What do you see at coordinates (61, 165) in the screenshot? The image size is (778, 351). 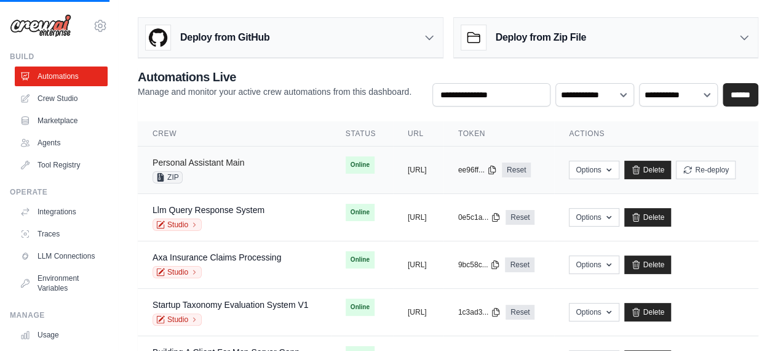 I see `a: Tool Registry` at bounding box center [61, 165].